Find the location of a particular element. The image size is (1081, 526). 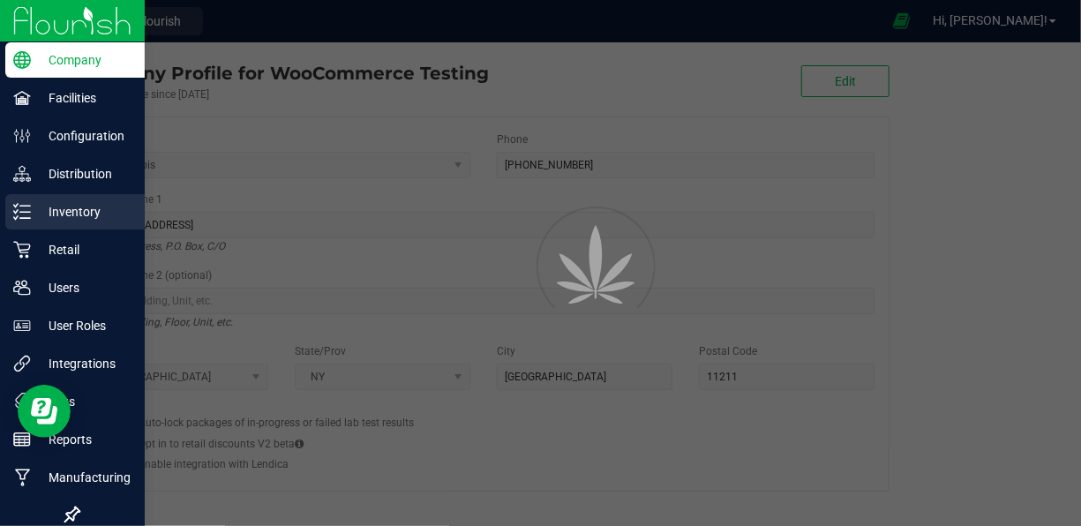

p: Distribution is located at coordinates (84, 174).